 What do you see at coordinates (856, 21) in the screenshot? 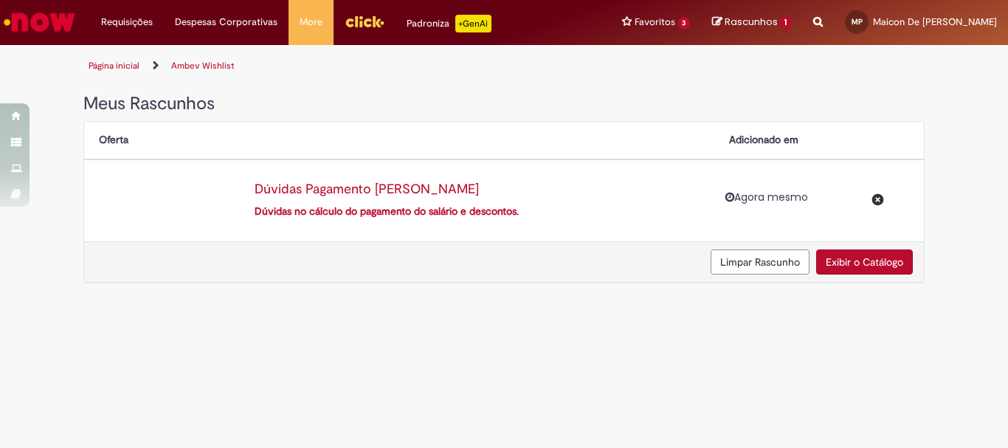
I see `span: MP` at bounding box center [856, 21].